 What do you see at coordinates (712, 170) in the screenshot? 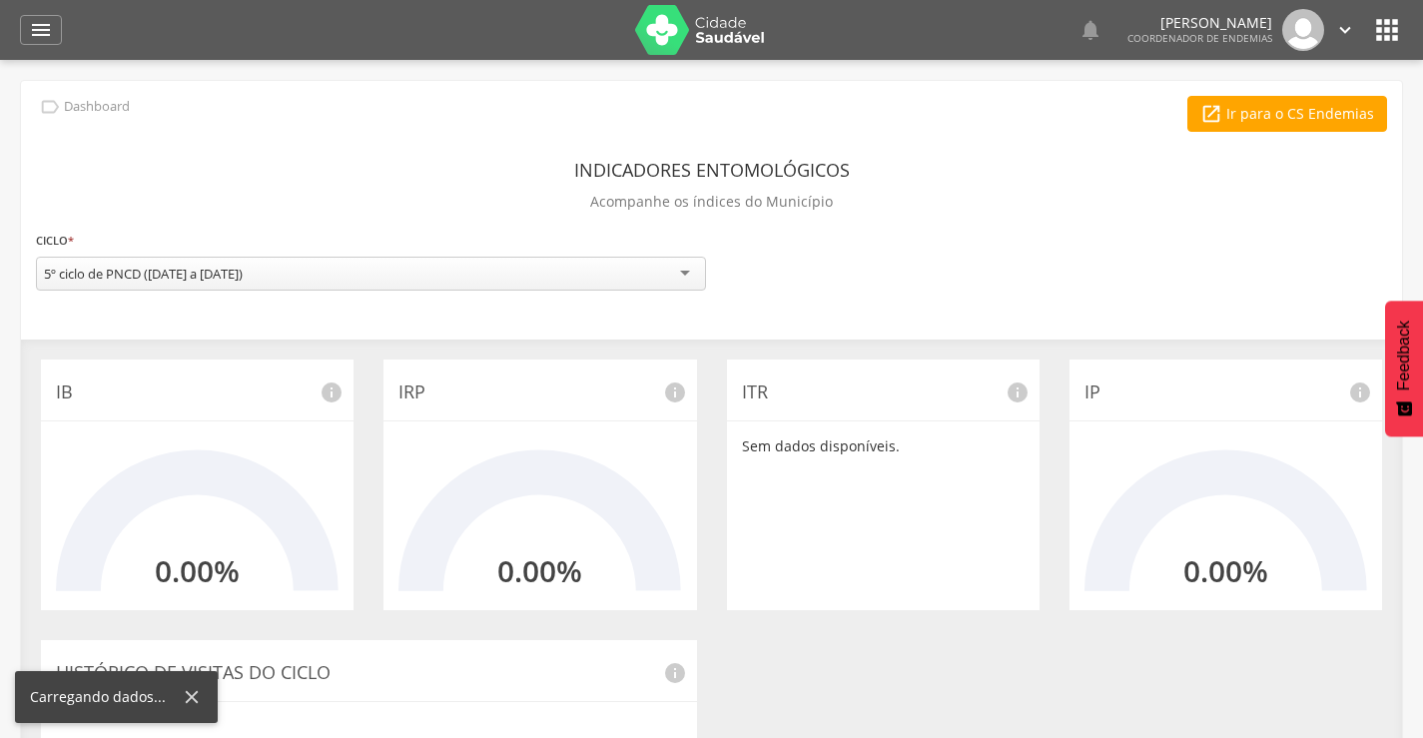
I see `header: Indicadores Entomológicos` at bounding box center [712, 170].